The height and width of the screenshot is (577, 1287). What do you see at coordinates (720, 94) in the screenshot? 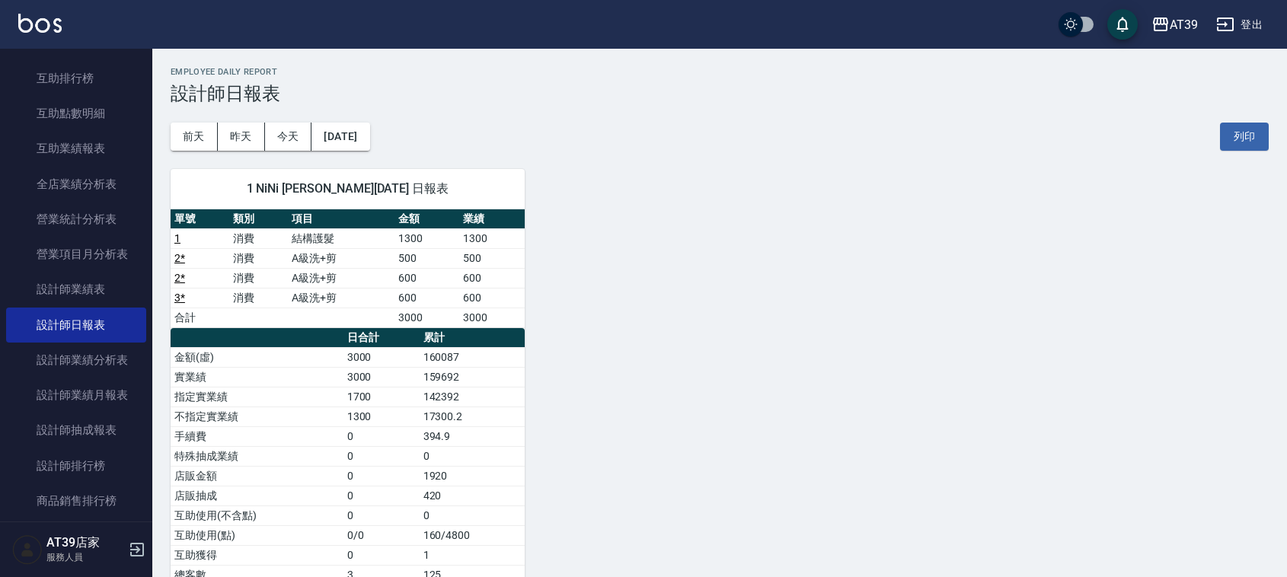
I see `h3: 設計師日報表` at bounding box center [720, 94].